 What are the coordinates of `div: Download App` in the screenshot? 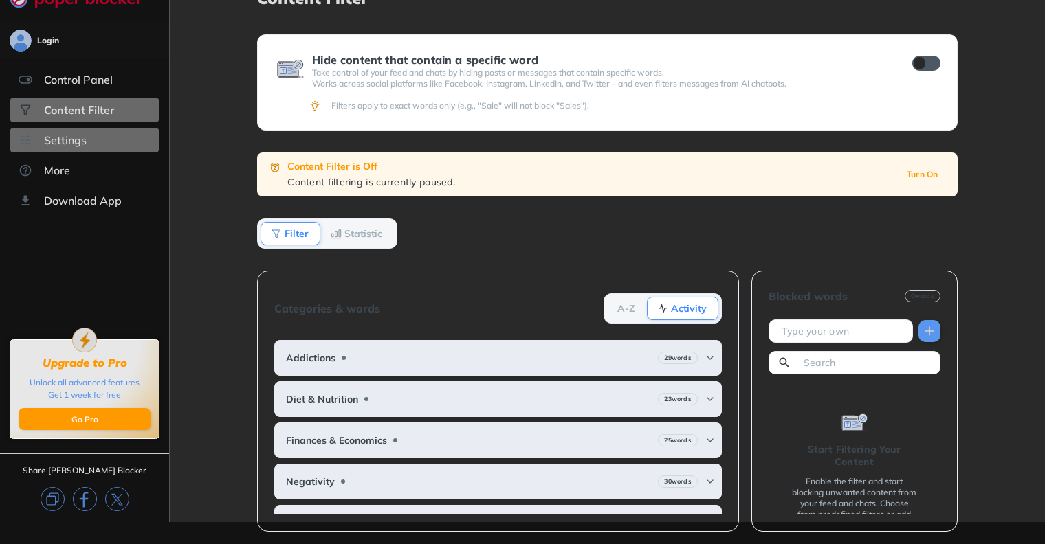 It's located at (82, 201).